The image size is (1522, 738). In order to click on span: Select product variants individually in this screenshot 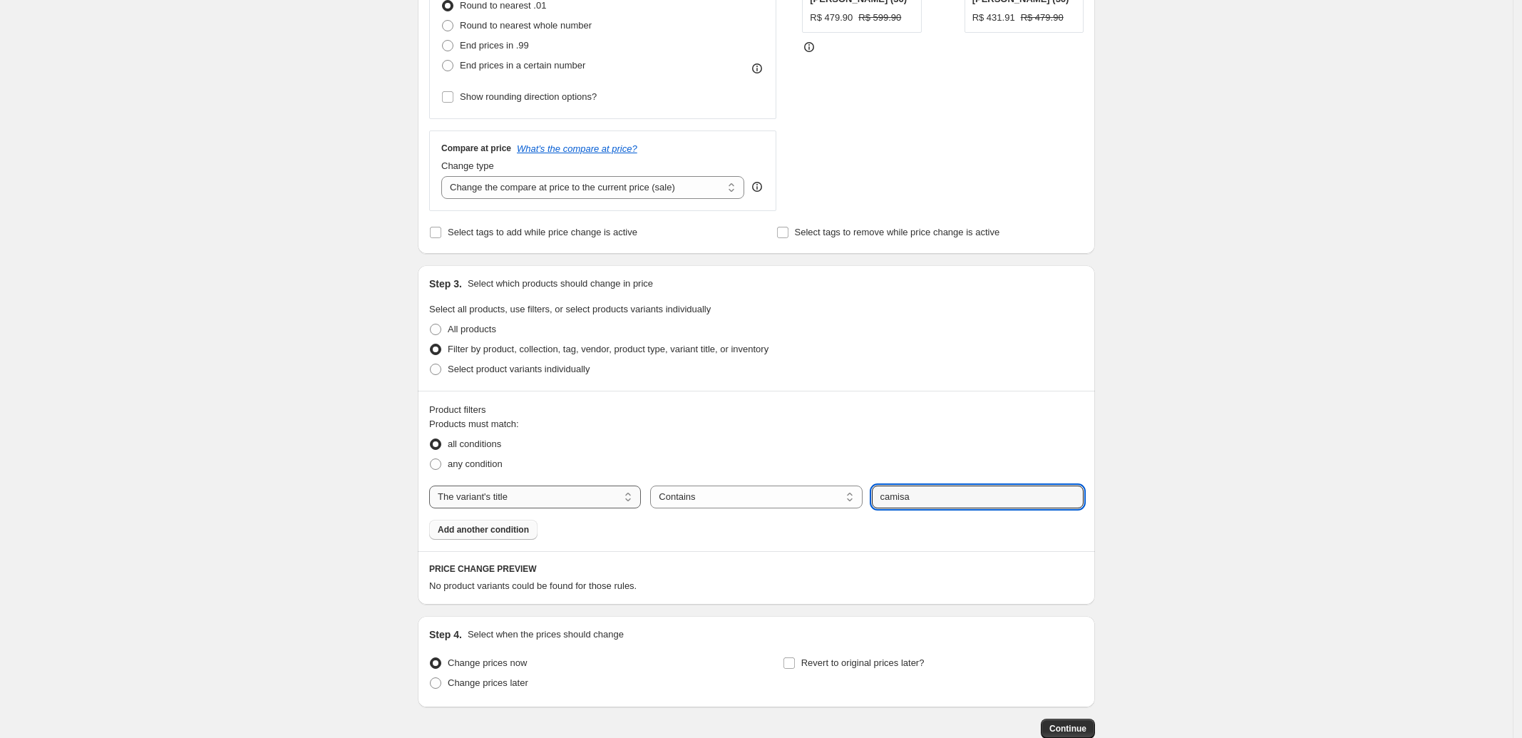, I will do `click(518, 369)`.